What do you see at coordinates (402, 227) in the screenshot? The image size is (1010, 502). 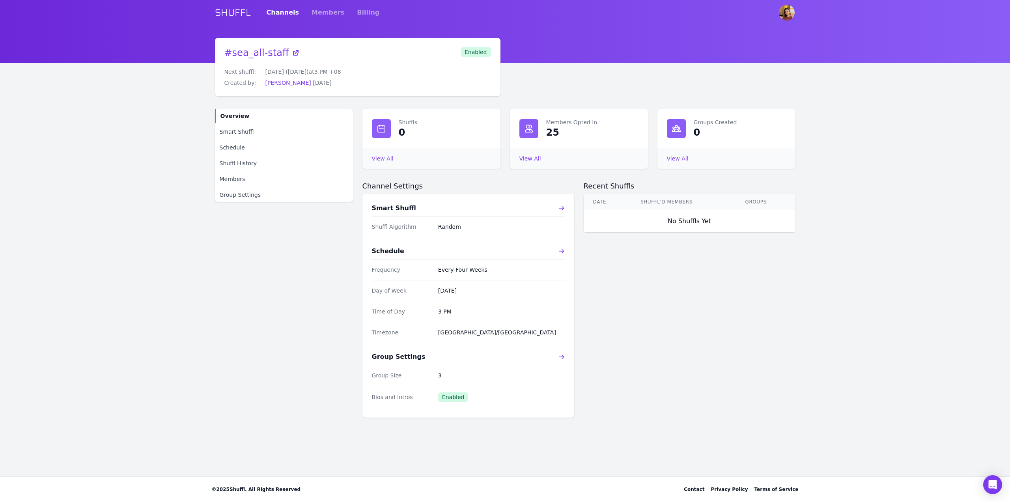 I see `dt: Shuffl Algorithm` at bounding box center [402, 227].